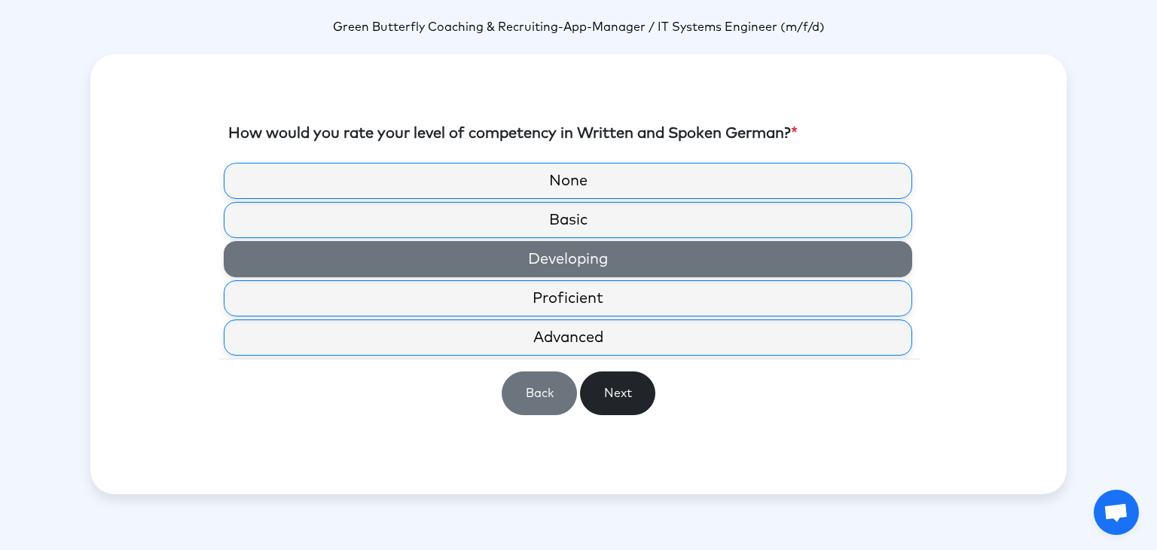 The width and height of the screenshot is (1157, 550). I want to click on label: Proficient, so click(568, 298).